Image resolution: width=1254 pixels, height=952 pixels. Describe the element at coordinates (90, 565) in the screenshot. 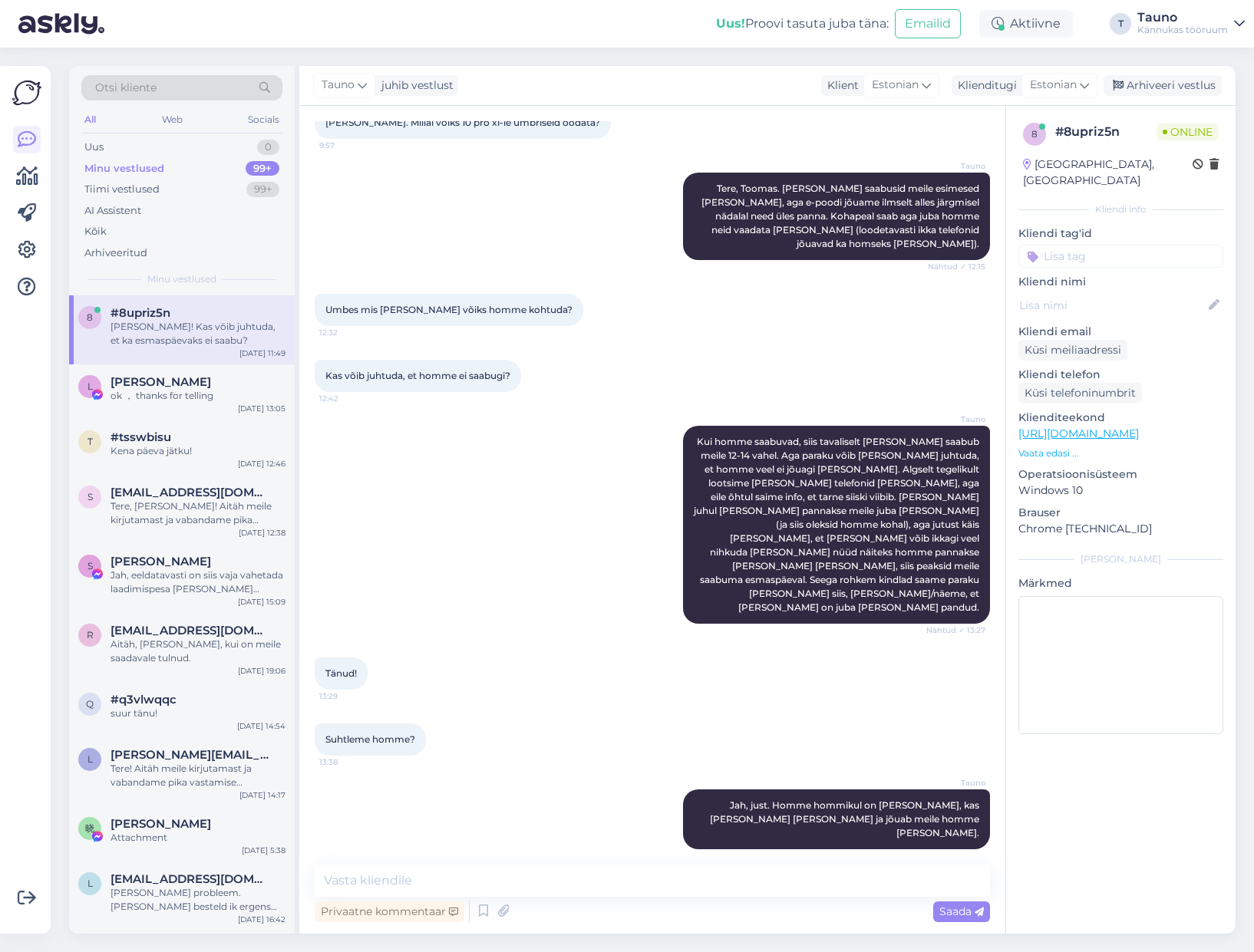

I see `span: S` at that location.